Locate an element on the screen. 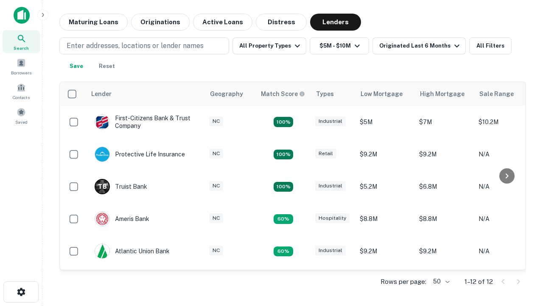 The width and height of the screenshot is (543, 306). div: Contacts is located at coordinates (21, 91).